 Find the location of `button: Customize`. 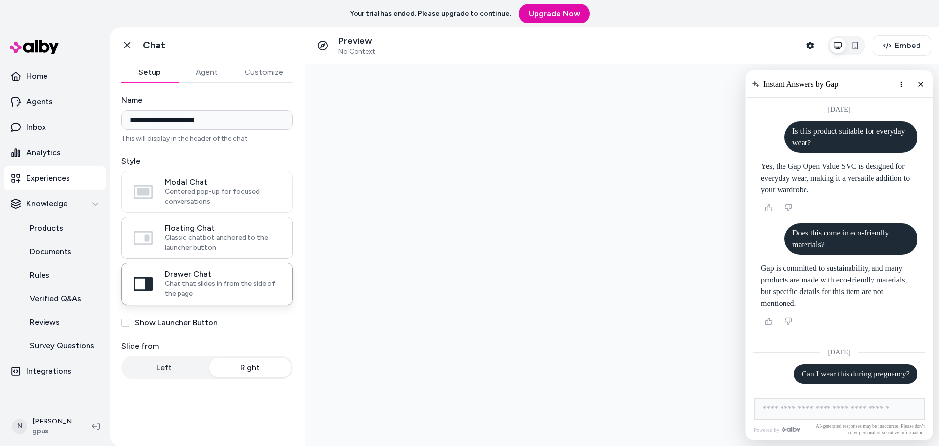

button: Customize is located at coordinates (264, 72).